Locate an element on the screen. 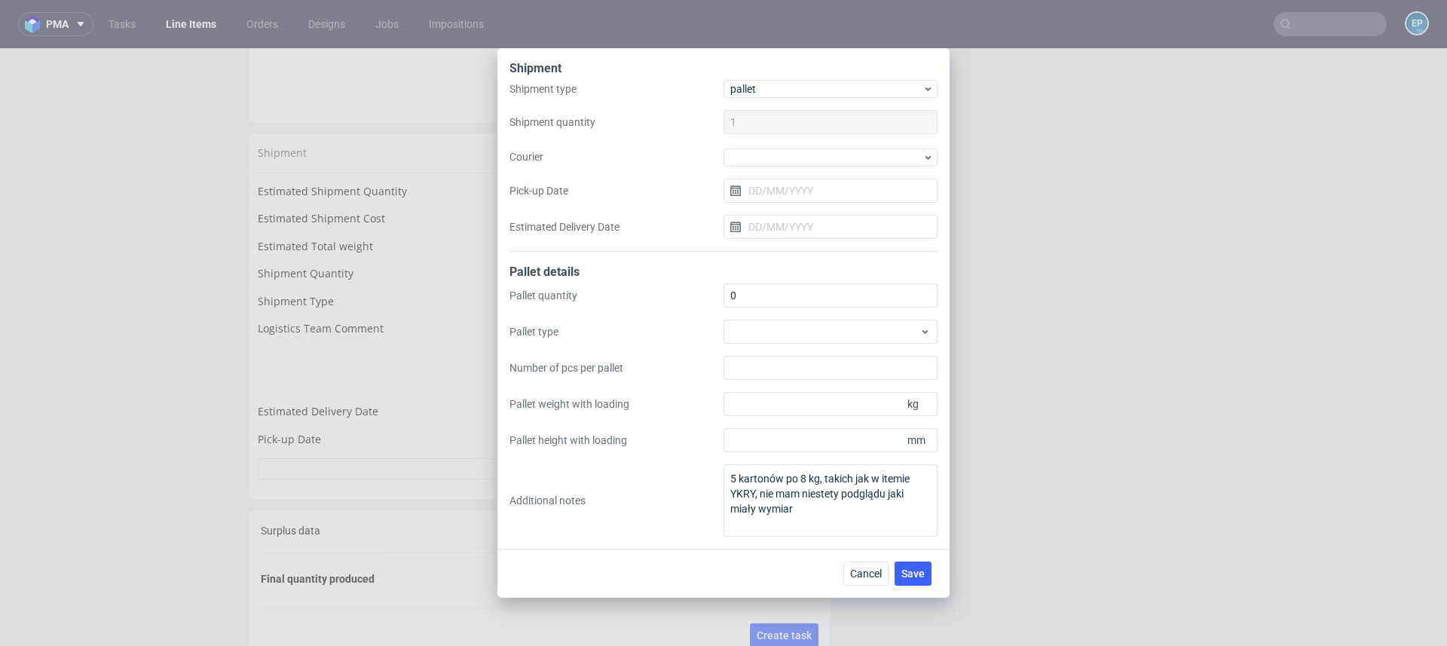  label: Number of pcs per pallet is located at coordinates (617, 368).